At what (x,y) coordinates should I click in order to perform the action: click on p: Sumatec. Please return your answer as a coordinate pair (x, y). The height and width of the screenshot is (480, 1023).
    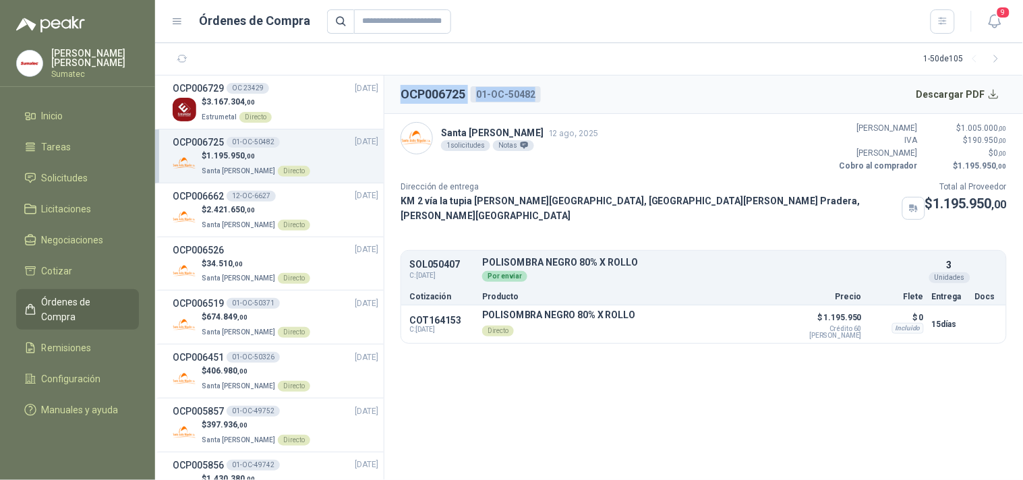
    Looking at the image, I should click on (95, 74).